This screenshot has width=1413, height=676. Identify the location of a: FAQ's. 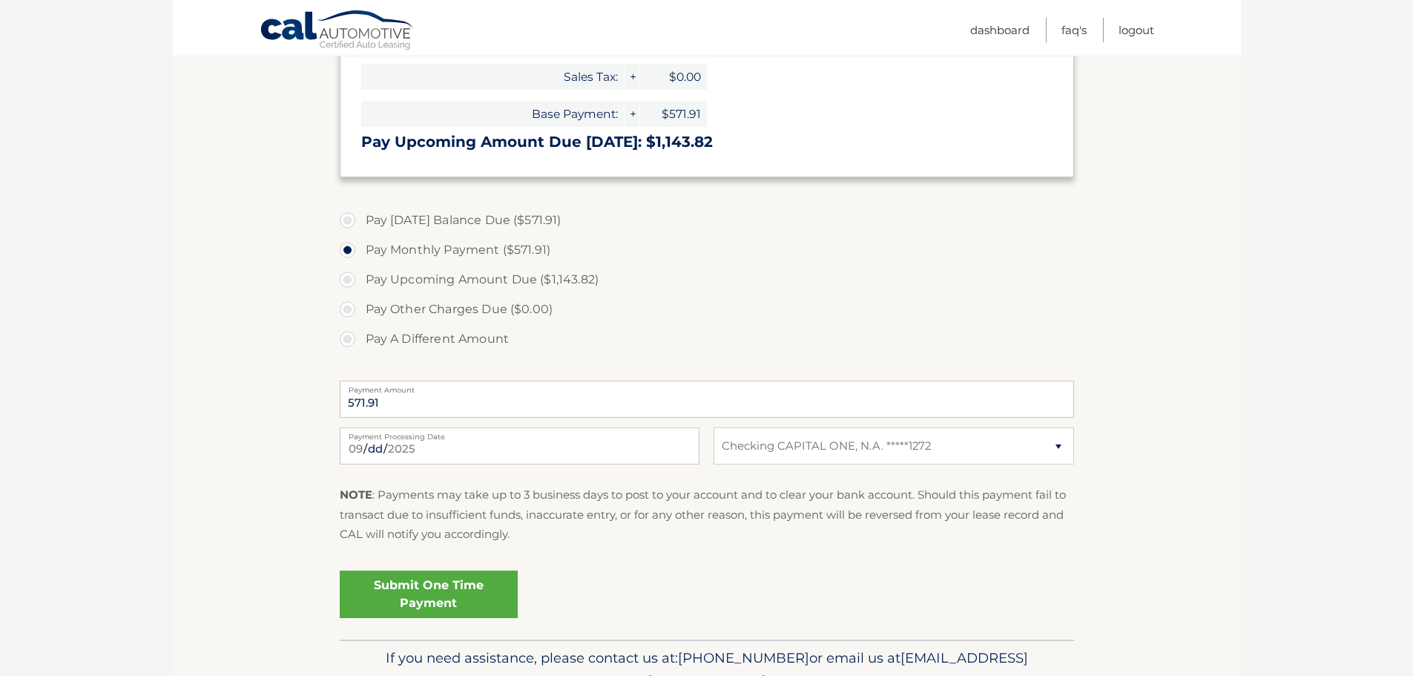
(1074, 30).